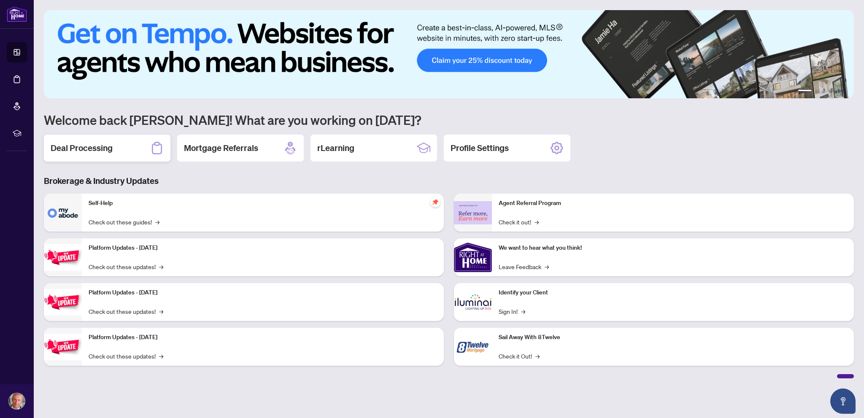 This screenshot has height=418, width=864. What do you see at coordinates (63, 302) in the screenshot?
I see `img: Platform Updates - July 8, 2025` at bounding box center [63, 302].